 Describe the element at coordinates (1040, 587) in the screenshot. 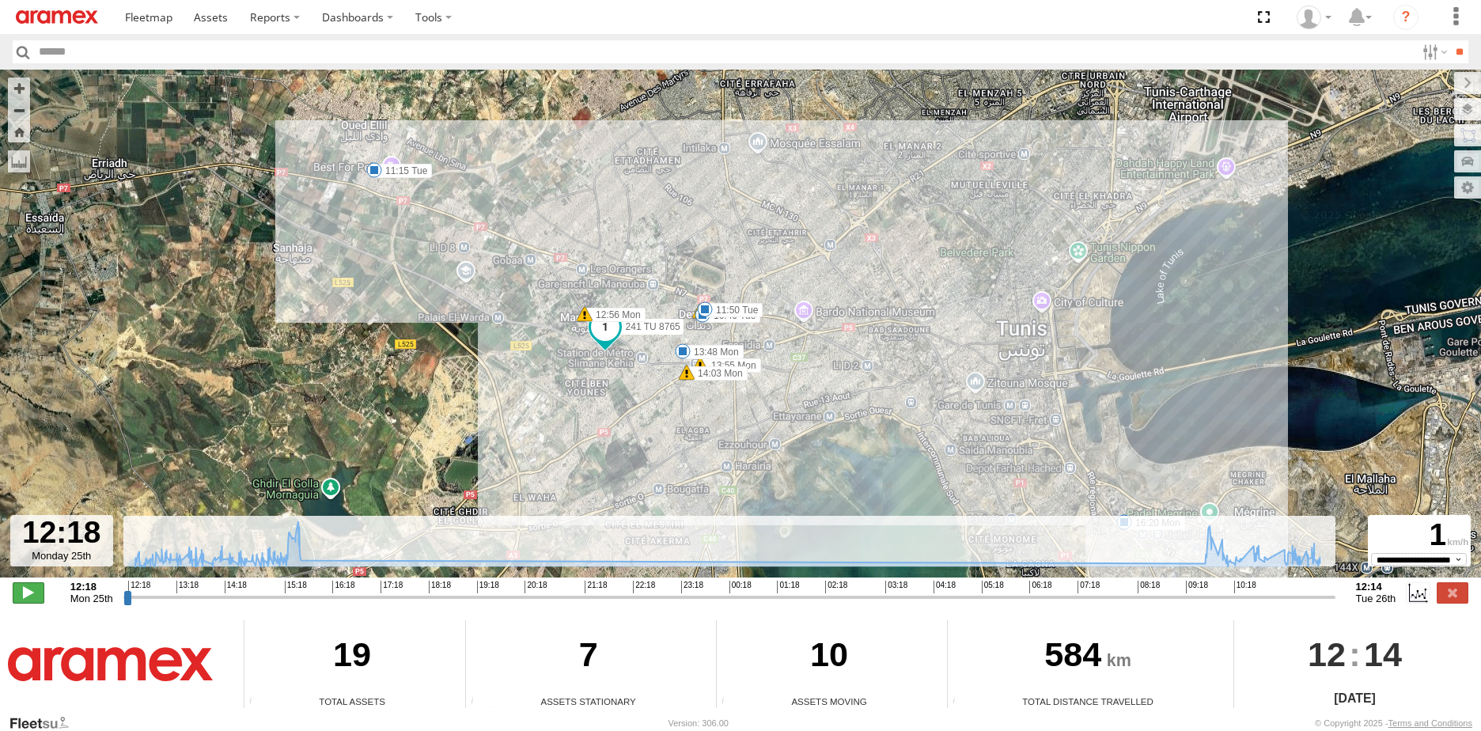

I see `span: 06:18` at that location.